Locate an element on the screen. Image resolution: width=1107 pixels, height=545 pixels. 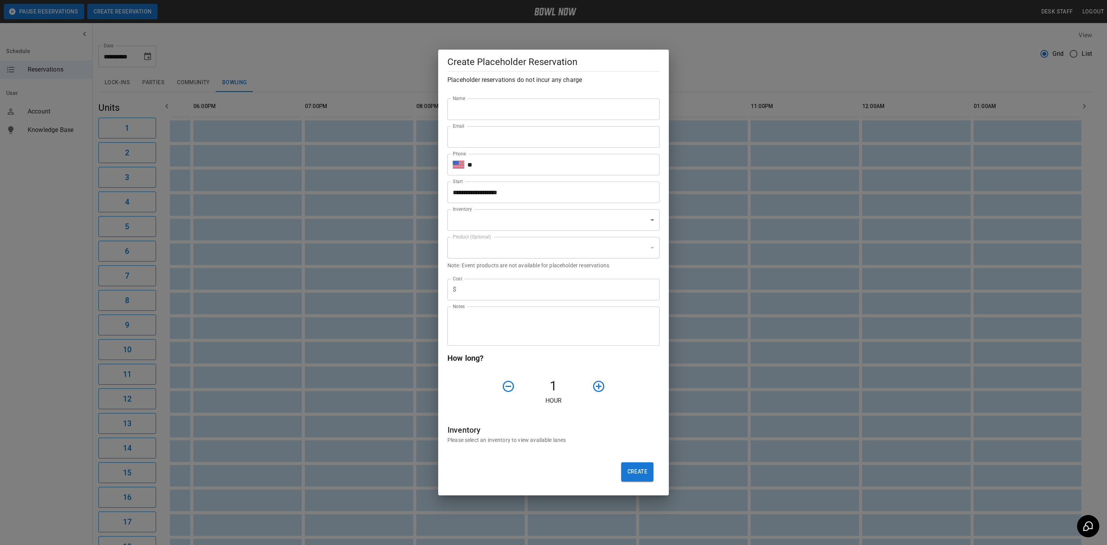
h6: Placeholder reservations do not incur any charge is located at coordinates (554, 80).